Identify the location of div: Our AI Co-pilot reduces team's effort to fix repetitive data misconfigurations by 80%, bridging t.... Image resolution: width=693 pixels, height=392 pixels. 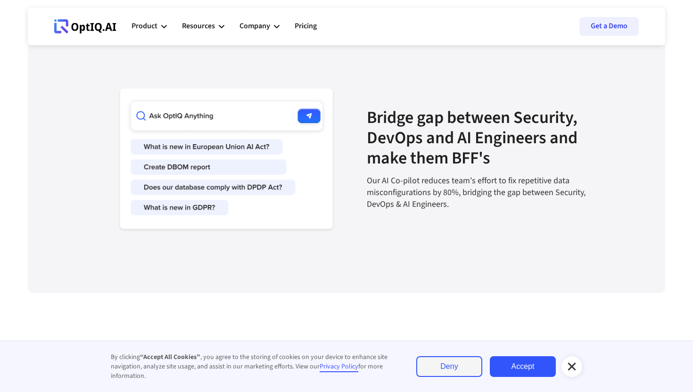
(480, 193).